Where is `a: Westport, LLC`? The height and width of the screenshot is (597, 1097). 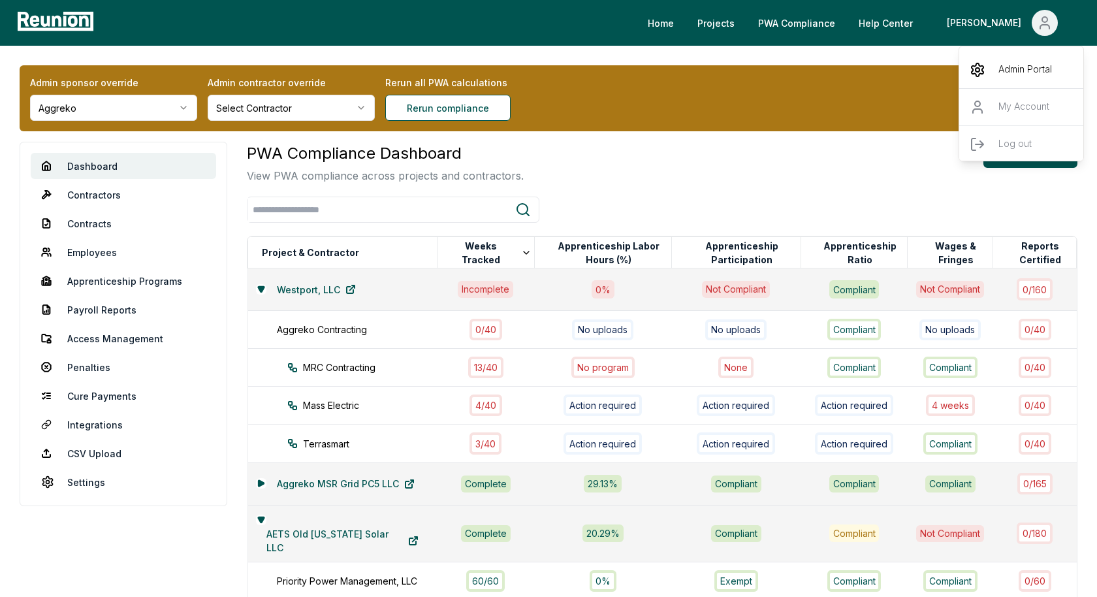
a: Westport, LLC is located at coordinates (316, 289).